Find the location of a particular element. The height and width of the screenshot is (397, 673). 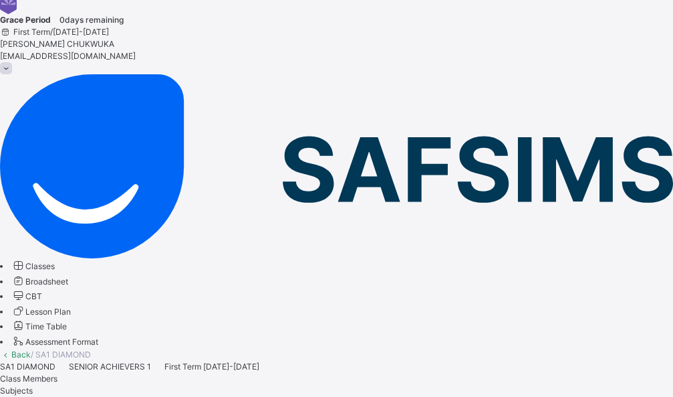

span: / SA1 DIAMOND is located at coordinates (61, 354).